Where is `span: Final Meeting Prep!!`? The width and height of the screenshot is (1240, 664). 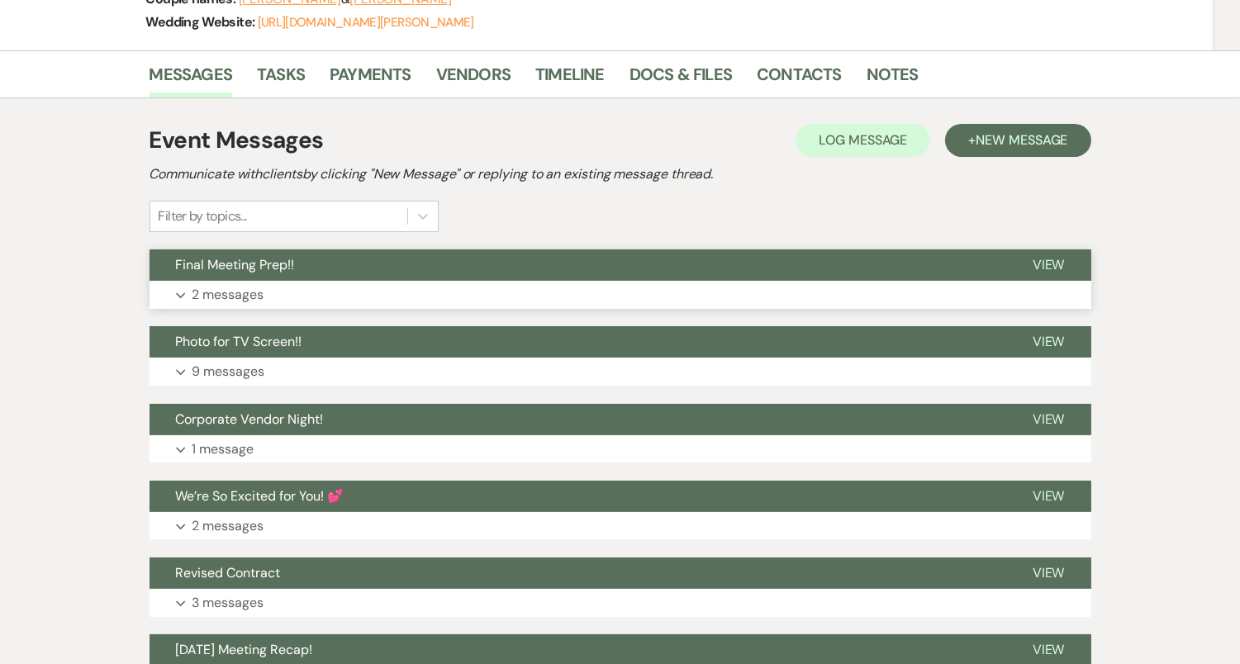
span: Final Meeting Prep!! is located at coordinates (235, 264).